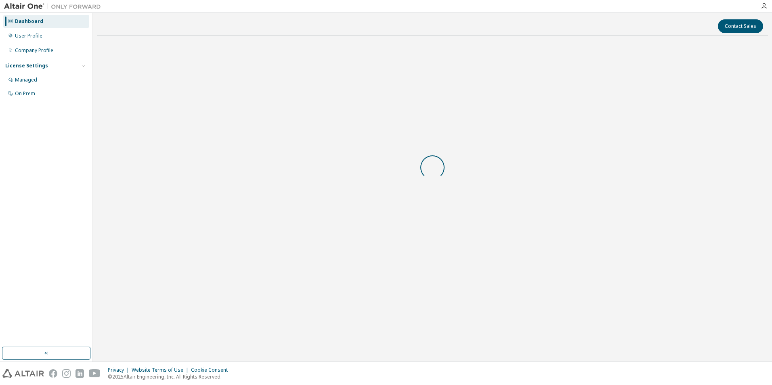 This screenshot has width=772, height=385. I want to click on div: User Profile, so click(29, 36).